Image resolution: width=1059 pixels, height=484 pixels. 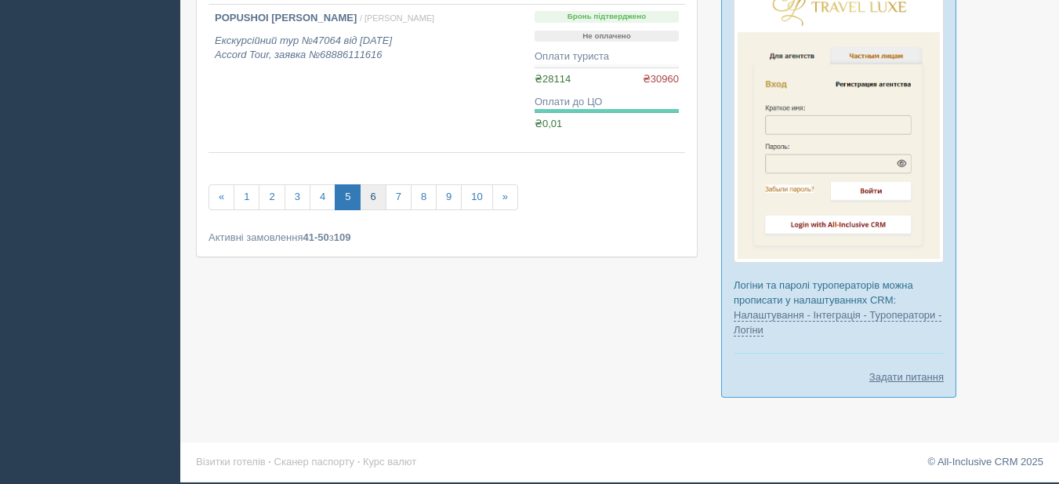 What do you see at coordinates (986, 461) in the screenshot?
I see `a: © All-Inclusive CRM 2025` at bounding box center [986, 461].